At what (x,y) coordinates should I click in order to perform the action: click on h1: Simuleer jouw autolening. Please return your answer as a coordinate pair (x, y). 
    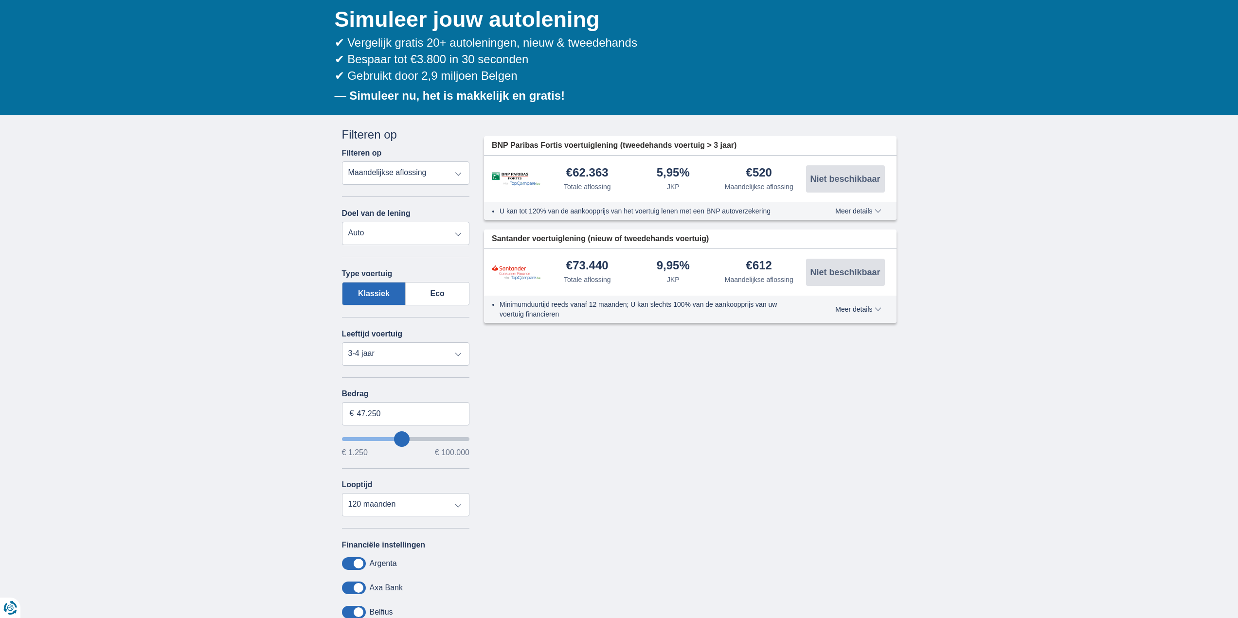
    Looking at the image, I should click on (615, 19).